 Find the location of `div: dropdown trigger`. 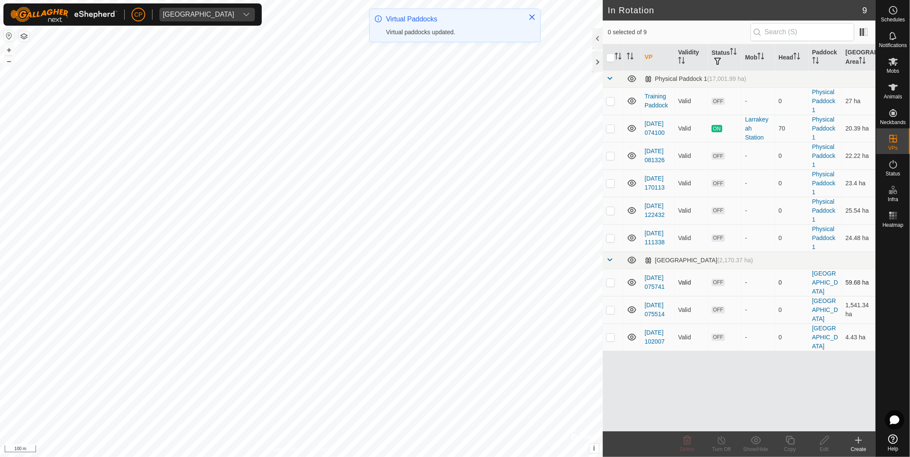

div: dropdown trigger is located at coordinates (246, 15).